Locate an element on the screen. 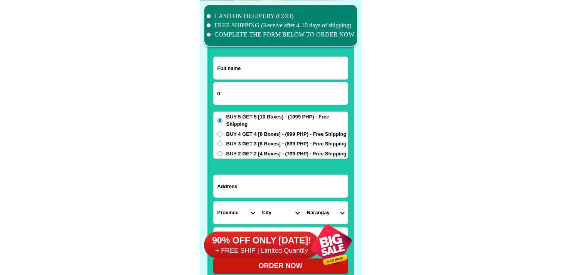 This screenshot has height=275, width=561. span: BUY 5 GET 5 [10 Boxes] - (1099 PHP) - Free Shipping is located at coordinates (287, 121).